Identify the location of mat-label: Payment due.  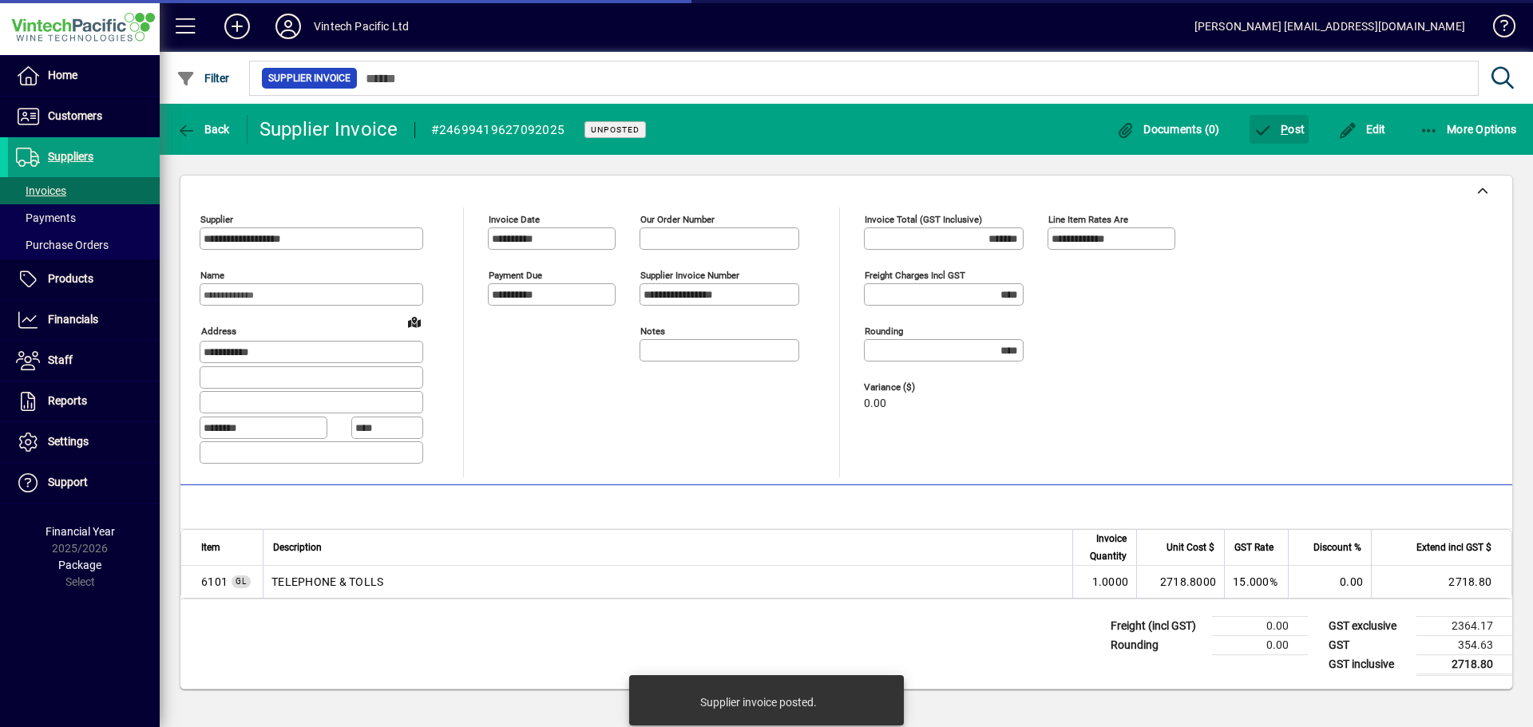
(515, 275).